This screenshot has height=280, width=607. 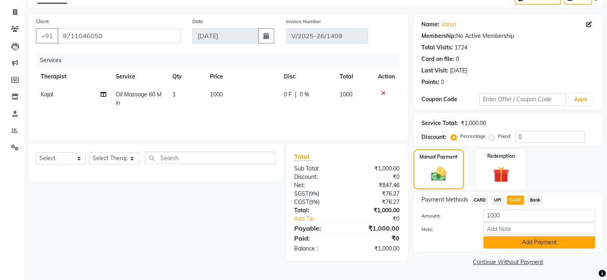 I want to click on img: _cash.svg, so click(x=438, y=174).